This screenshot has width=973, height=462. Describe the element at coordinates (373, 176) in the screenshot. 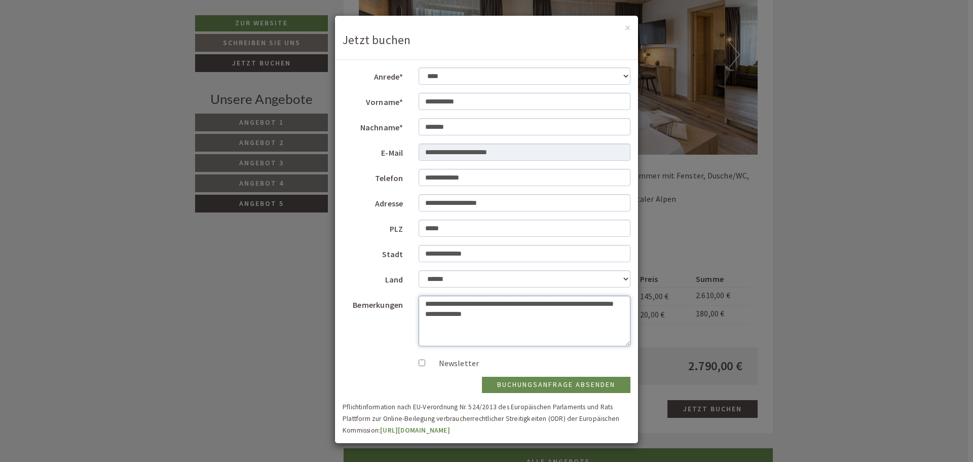

I see `label: Telefon` at that location.